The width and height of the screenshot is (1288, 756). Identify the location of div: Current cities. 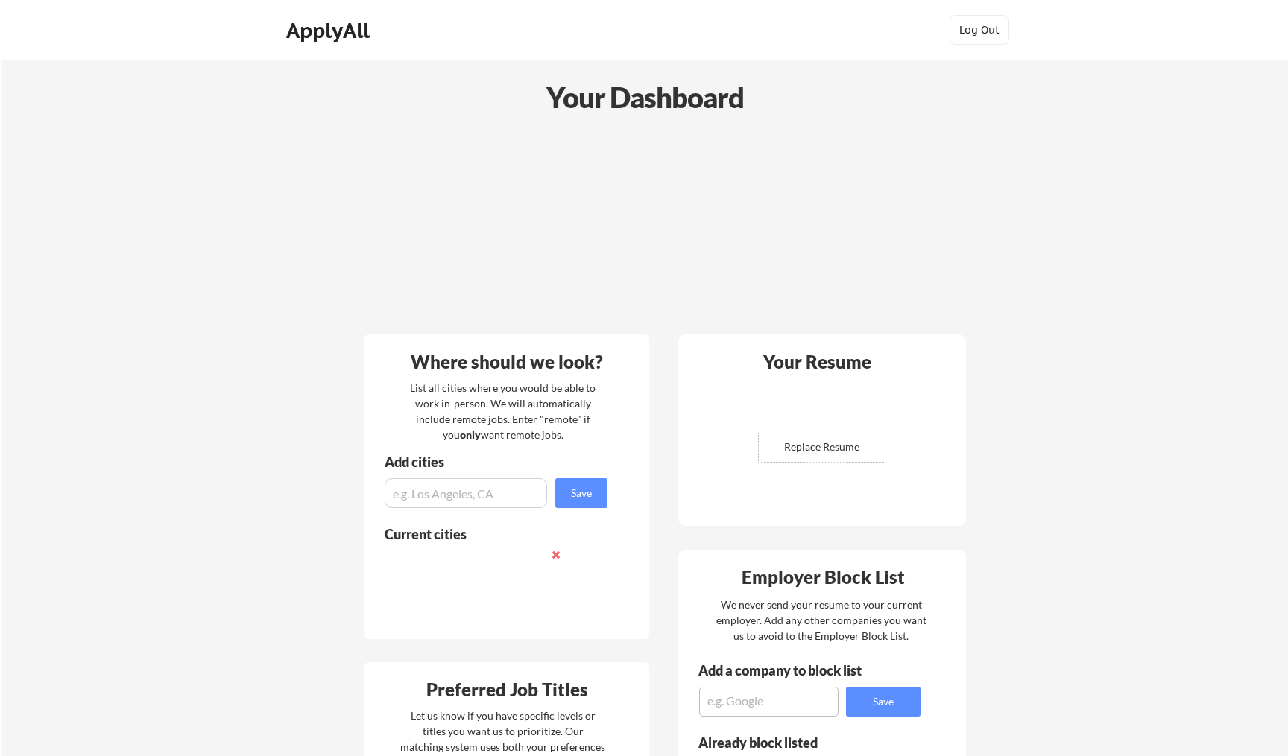
(487, 534).